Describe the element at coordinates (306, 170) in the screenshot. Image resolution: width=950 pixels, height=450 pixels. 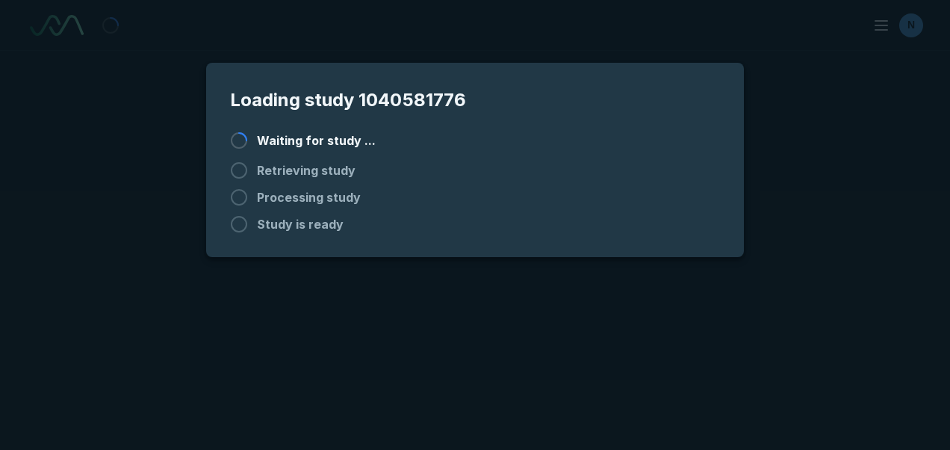
I see `span: Retrieving study` at that location.